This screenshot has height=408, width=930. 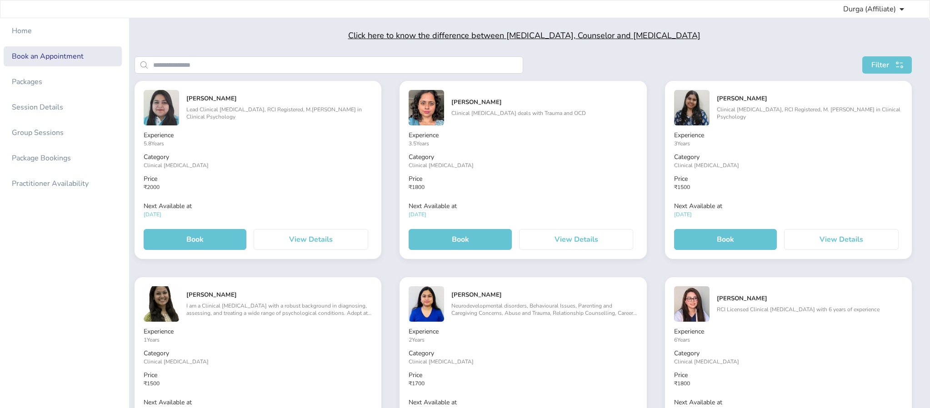 What do you see at coordinates (27, 82) in the screenshot?
I see `div: Packages` at bounding box center [27, 82].